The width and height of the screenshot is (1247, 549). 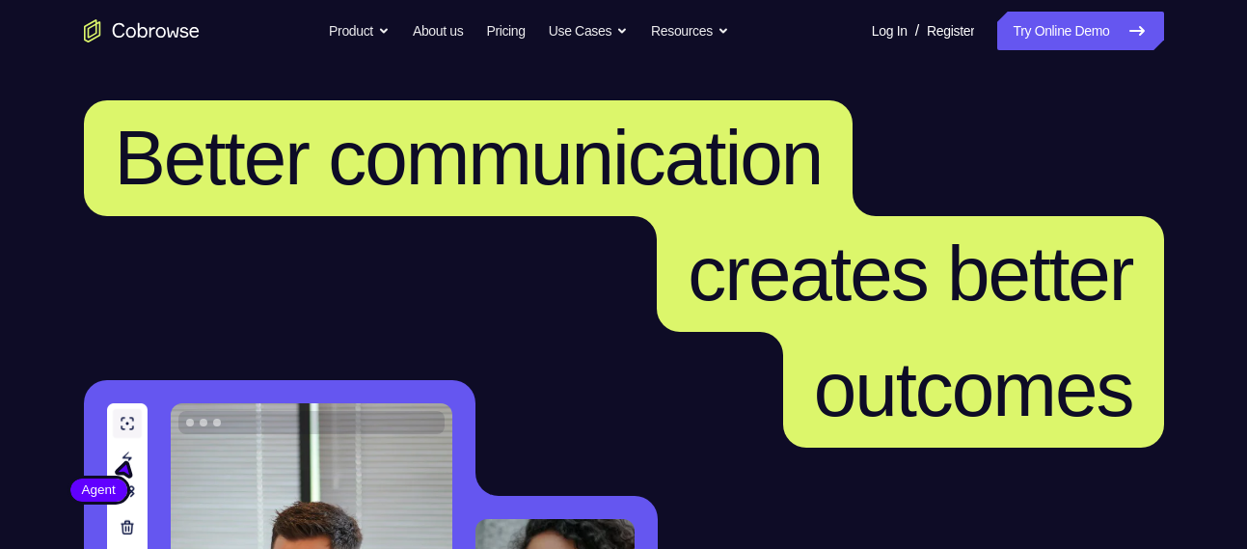 What do you see at coordinates (689, 31) in the screenshot?
I see `button: Resources` at bounding box center [689, 31].